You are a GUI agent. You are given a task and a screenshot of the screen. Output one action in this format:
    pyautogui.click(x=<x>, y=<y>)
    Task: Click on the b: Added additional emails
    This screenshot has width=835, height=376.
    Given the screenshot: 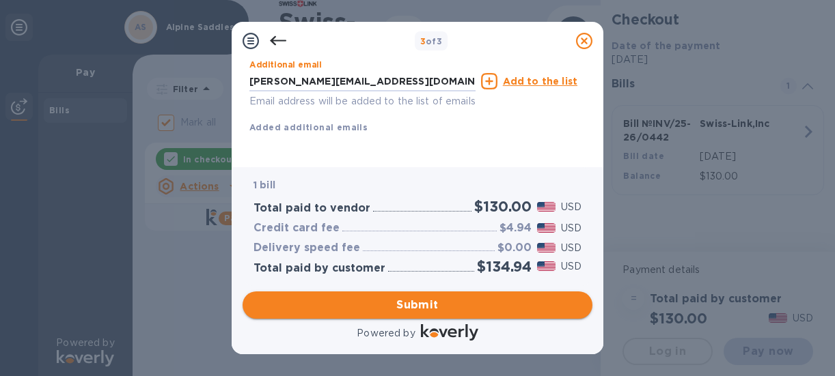 What is the action you would take?
    pyautogui.click(x=308, y=127)
    